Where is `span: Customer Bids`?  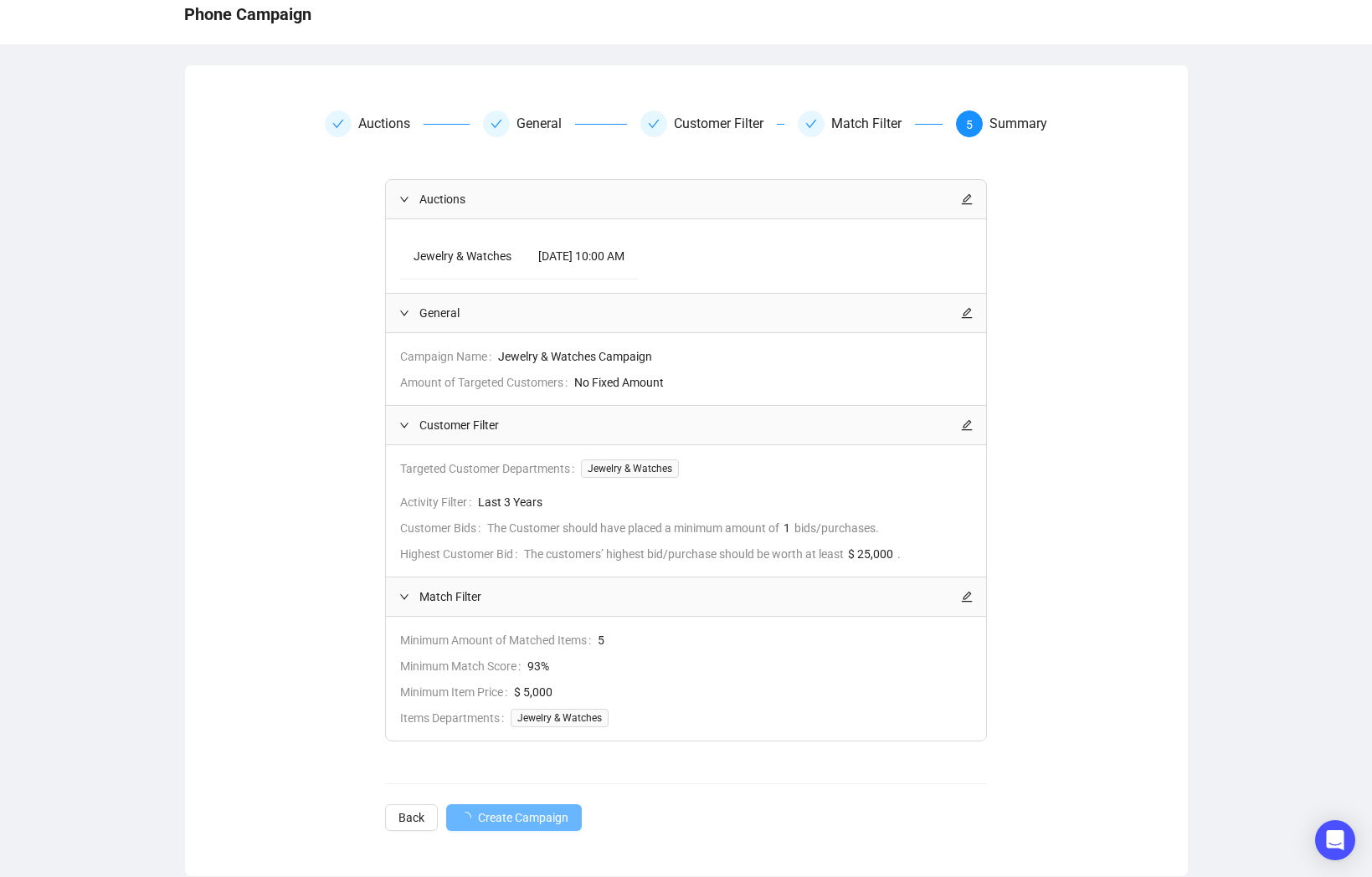
span: Customer Bids is located at coordinates (444, 528).